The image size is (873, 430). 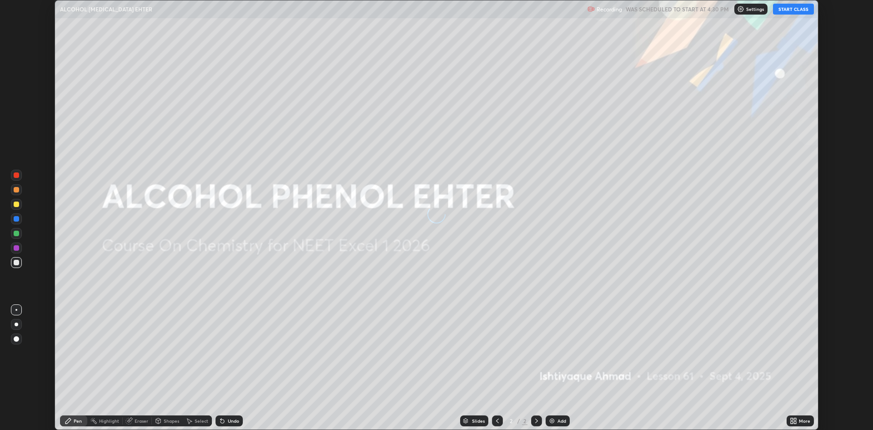 What do you see at coordinates (201, 420) in the screenshot?
I see `div: Select` at bounding box center [201, 420].